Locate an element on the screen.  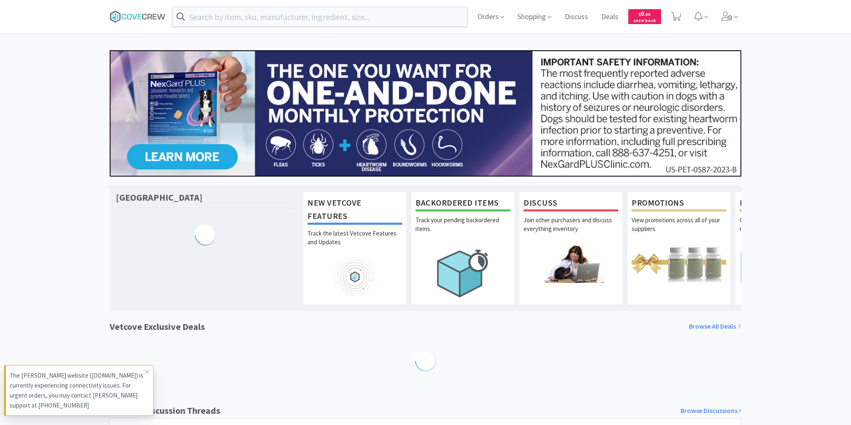
p: Track the latest Vetcove Features and Updates is located at coordinates (355, 243).